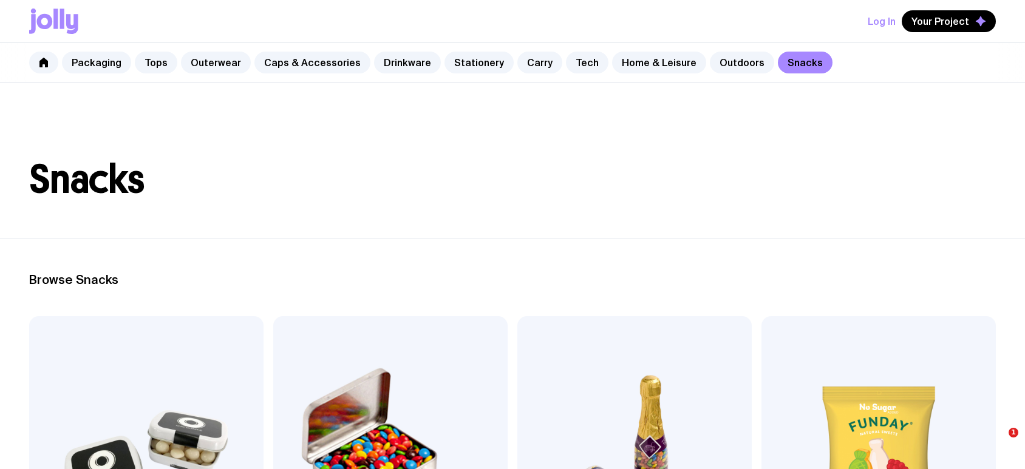 This screenshot has height=469, width=1025. What do you see at coordinates (97, 63) in the screenshot?
I see `a: Packaging` at bounding box center [97, 63].